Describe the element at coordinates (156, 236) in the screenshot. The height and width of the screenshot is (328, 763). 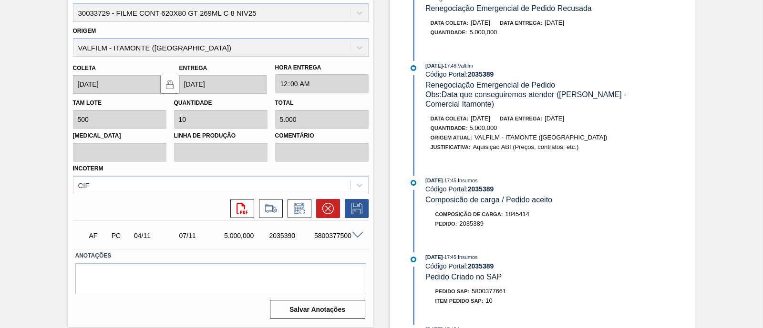
I see `div: 04/11/2025` at that location.